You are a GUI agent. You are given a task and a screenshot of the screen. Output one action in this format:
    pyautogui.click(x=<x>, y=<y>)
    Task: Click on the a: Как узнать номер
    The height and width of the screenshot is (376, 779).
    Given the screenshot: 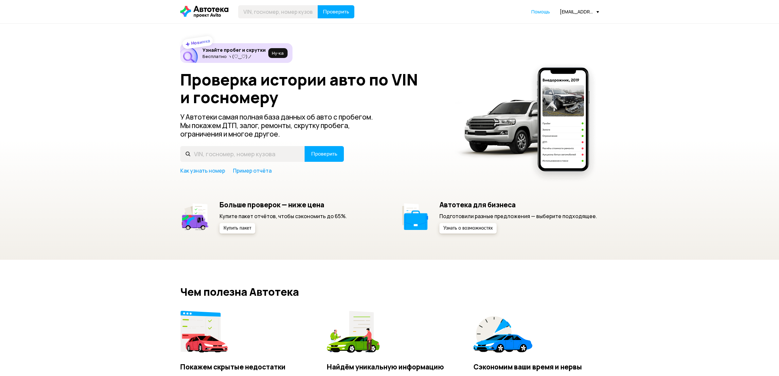 What is the action you would take?
    pyautogui.click(x=203, y=171)
    